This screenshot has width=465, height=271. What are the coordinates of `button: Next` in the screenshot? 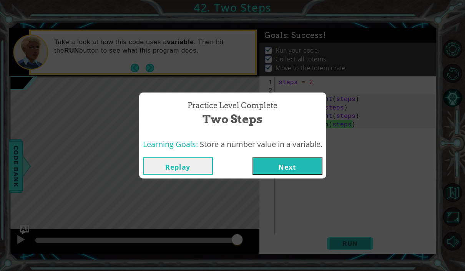 It's located at (287, 166).